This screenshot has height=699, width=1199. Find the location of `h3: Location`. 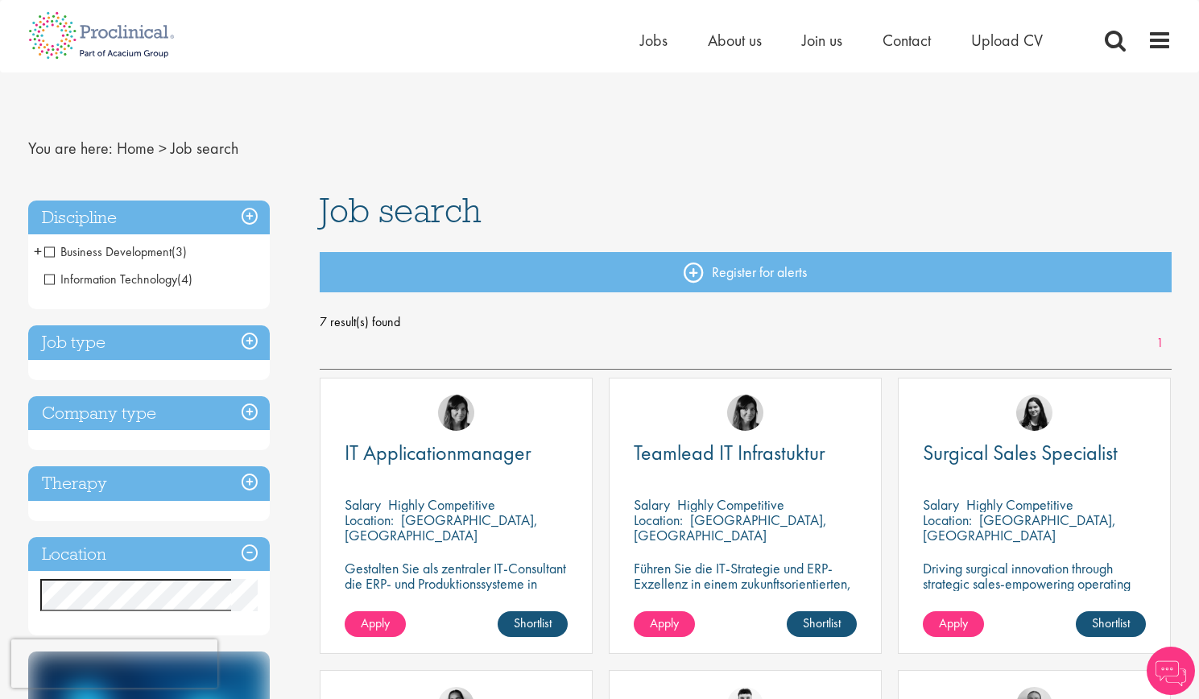

h3: Location is located at coordinates (149, 554).